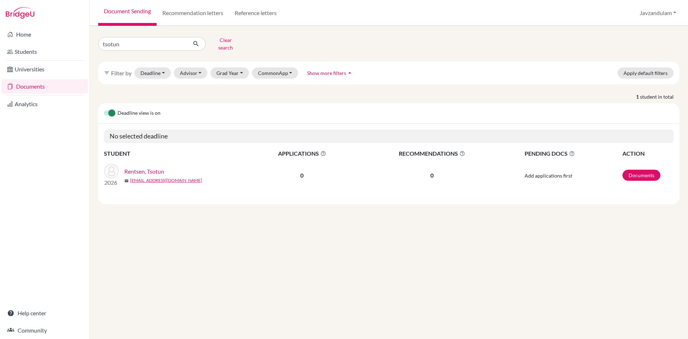  Describe the element at coordinates (330, 73) in the screenshot. I see `button: Show more filtersarrow_drop_up` at that location.